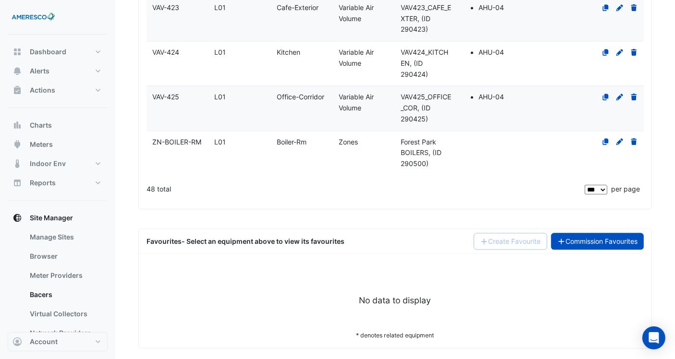 The image size is (675, 359). What do you see at coordinates (625, 189) in the screenshot?
I see `span: per page` at bounding box center [625, 189].